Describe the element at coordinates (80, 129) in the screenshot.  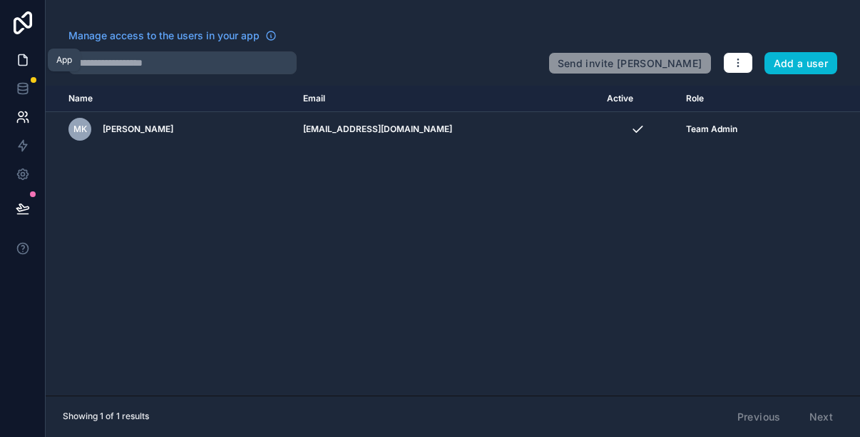
I see `span: MK` at that location.